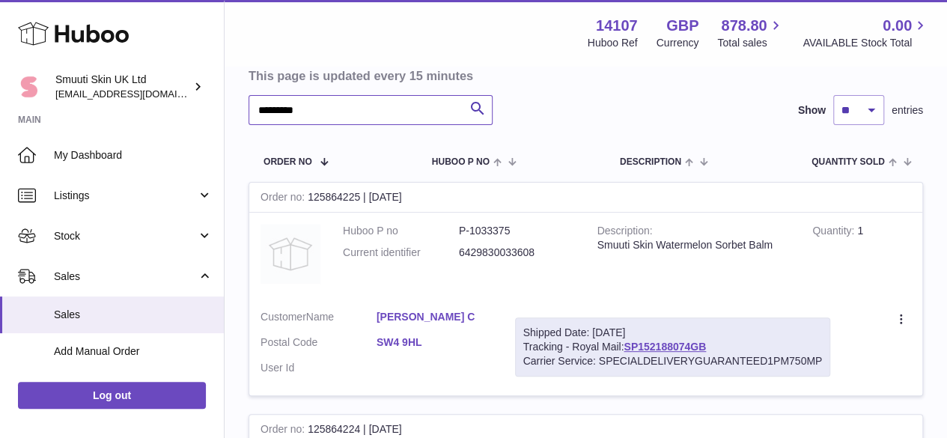 This screenshot has height=438, width=947. What do you see at coordinates (434, 342) in the screenshot?
I see `a: SW4 9HL` at bounding box center [434, 342].